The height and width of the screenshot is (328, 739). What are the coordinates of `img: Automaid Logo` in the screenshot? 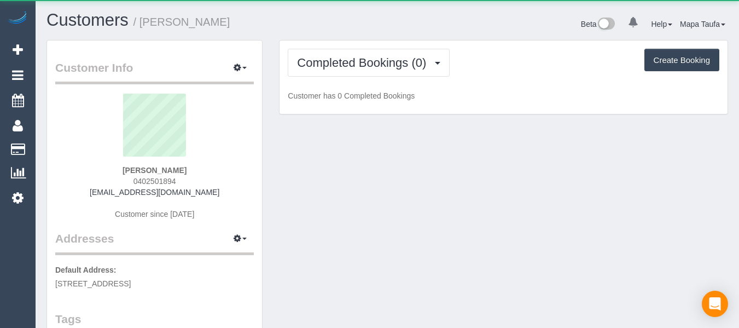 It's located at (18, 19).